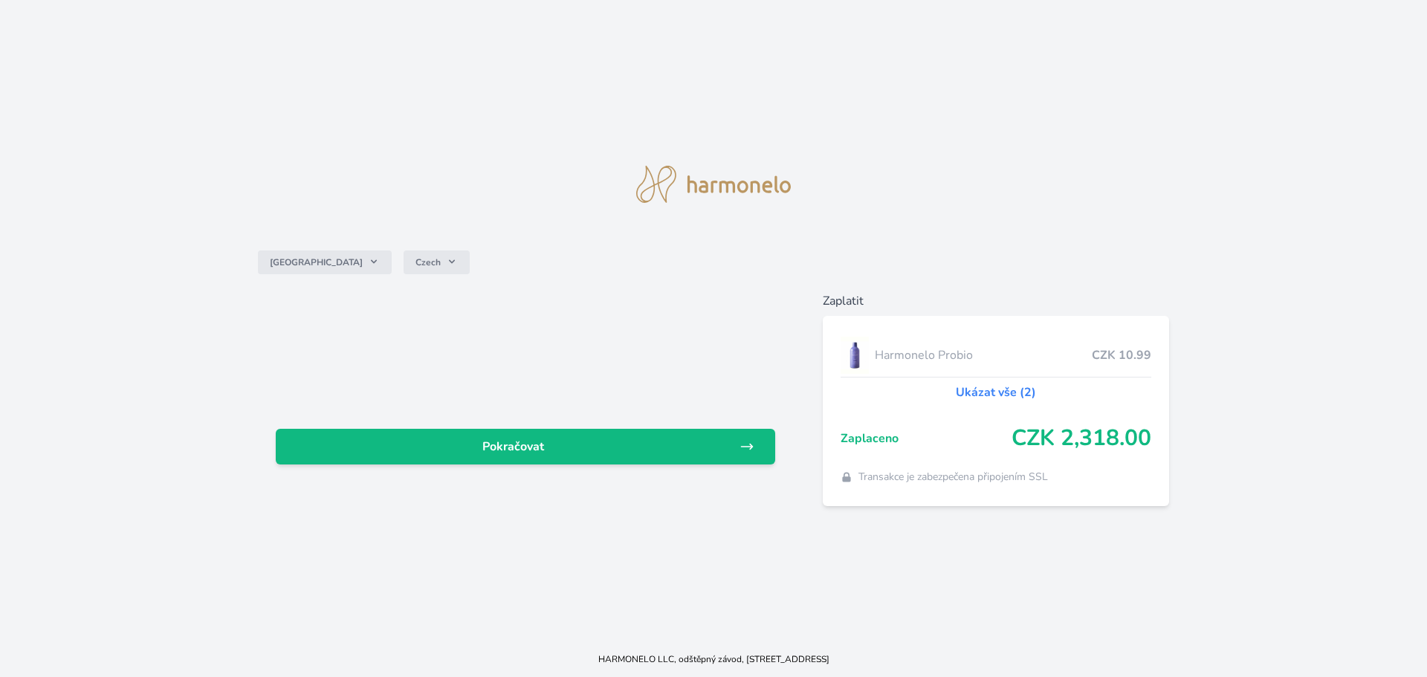 This screenshot has width=1427, height=677. I want to click on a: Pokračovat, so click(525, 447).